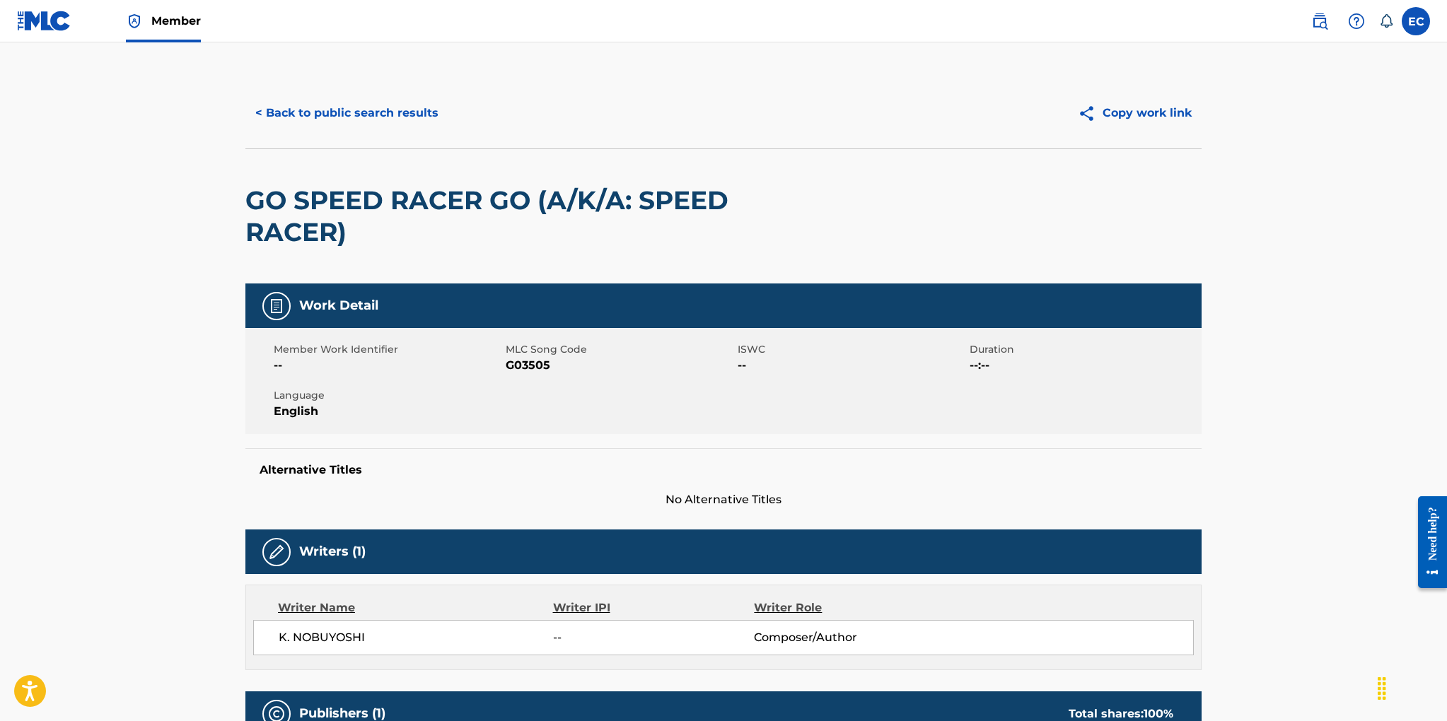 Image resolution: width=1447 pixels, height=721 pixels. Describe the element at coordinates (25, 48) in the screenshot. I see `div: Need help?` at that location.